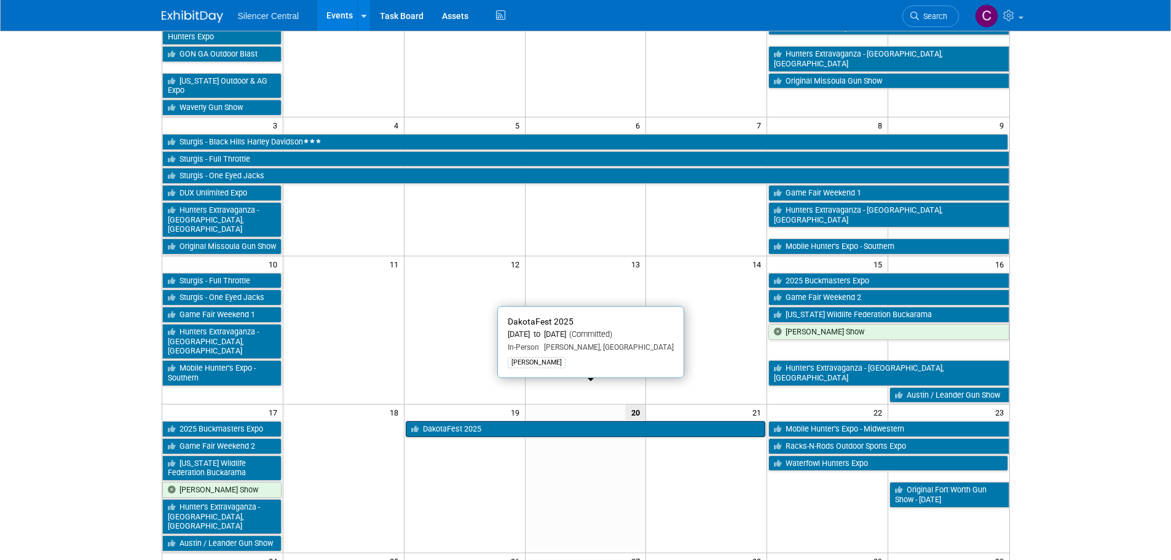  Describe the element at coordinates (517, 412) in the screenshot. I see `span: 19` at that location.